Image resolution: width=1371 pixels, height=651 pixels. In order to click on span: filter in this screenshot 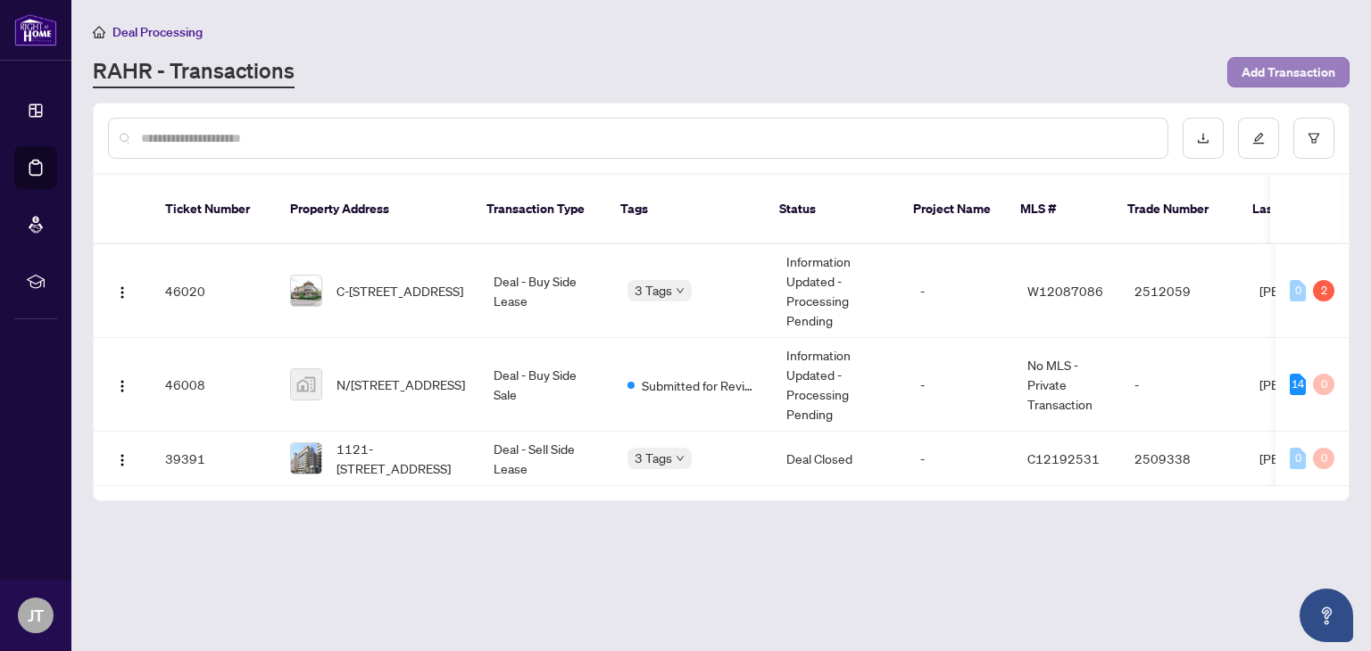, I will do `click(1313, 138)`.